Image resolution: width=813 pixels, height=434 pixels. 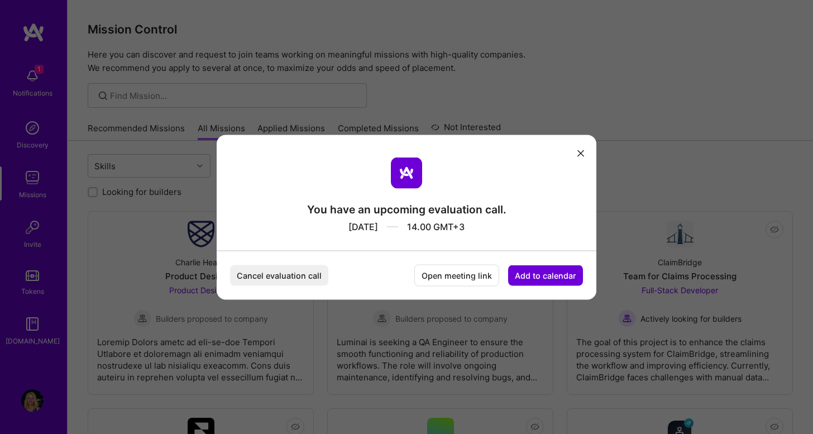 What do you see at coordinates (545, 275) in the screenshot?
I see `button: Add to calendar` at bounding box center [545, 275].